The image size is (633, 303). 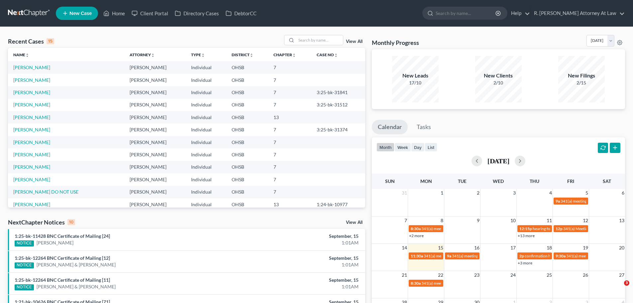 I want to click on a: View All, so click(x=354, y=222).